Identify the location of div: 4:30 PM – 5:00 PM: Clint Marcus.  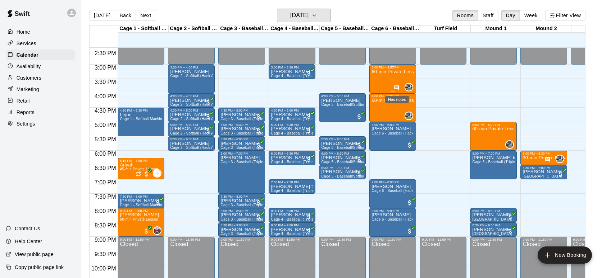
(191, 115).